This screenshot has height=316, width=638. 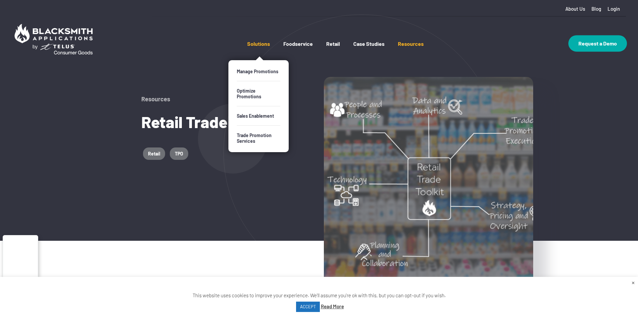 I want to click on a: Blog, so click(x=596, y=9).